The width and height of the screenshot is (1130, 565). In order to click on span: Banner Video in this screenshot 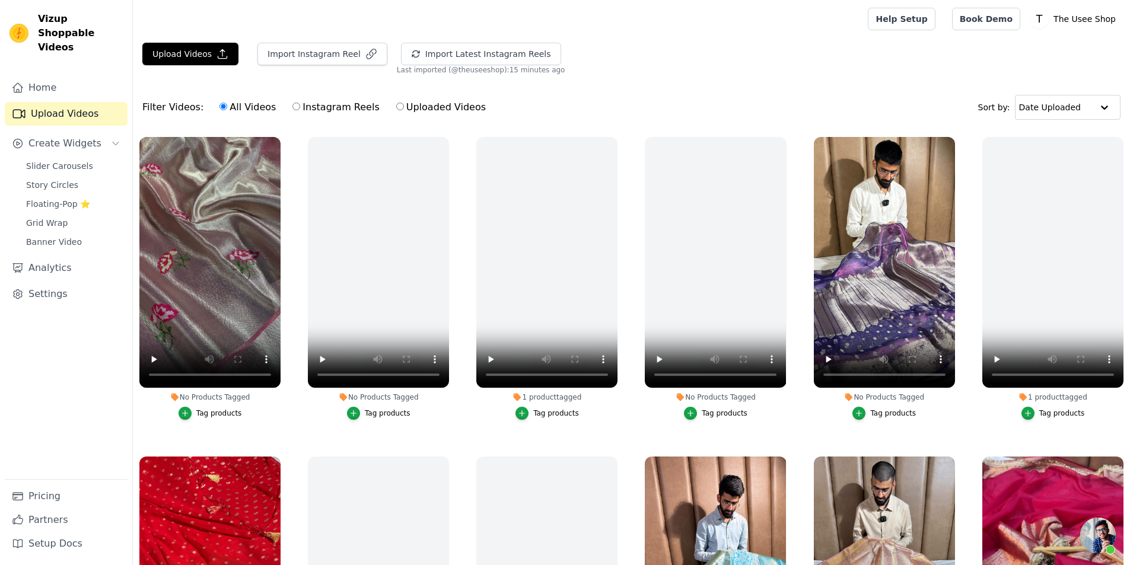, I will do `click(54, 242)`.